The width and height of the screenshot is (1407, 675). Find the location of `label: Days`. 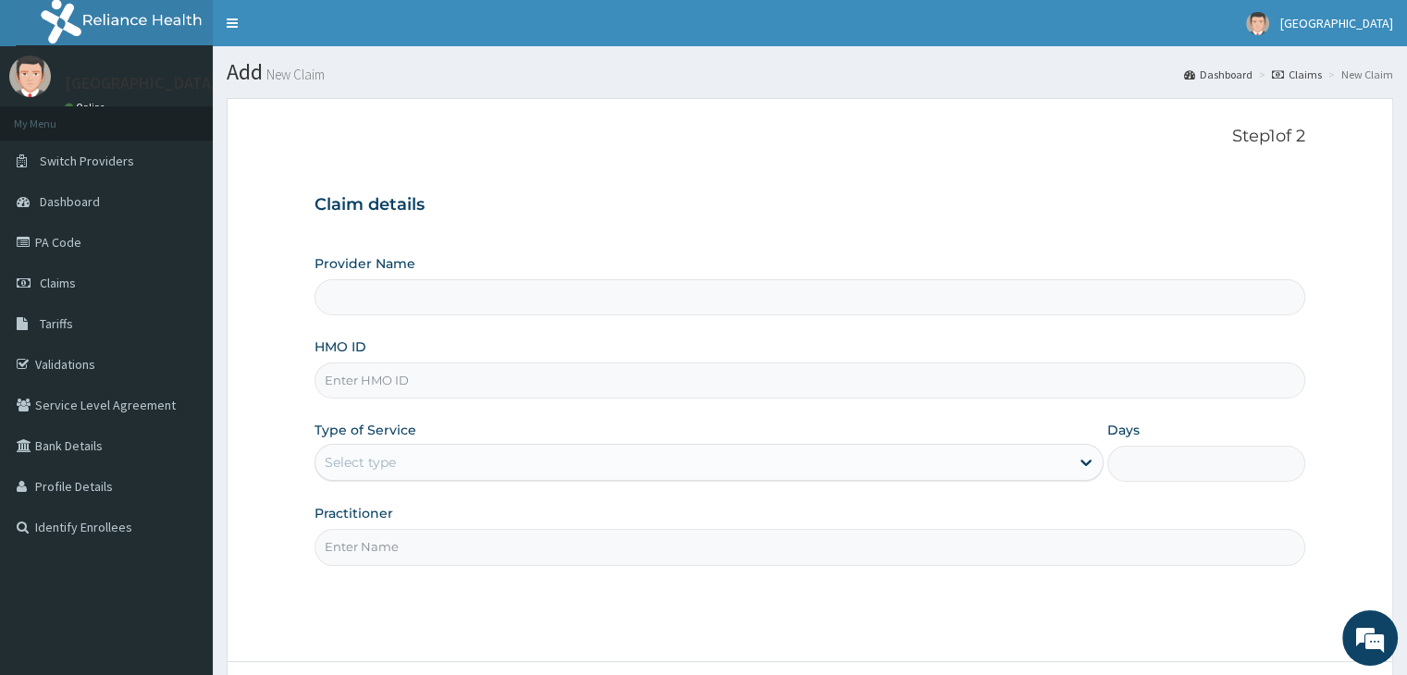

label: Days is located at coordinates (1123, 430).